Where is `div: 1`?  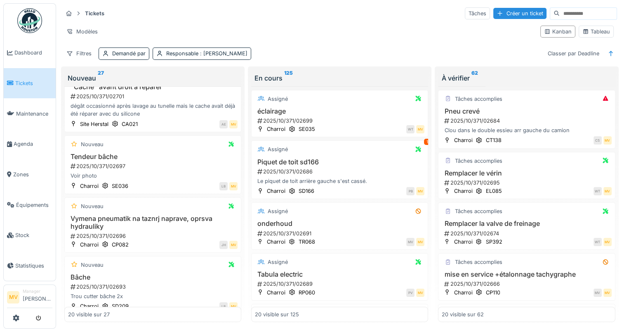
div: 1 is located at coordinates (427, 141).